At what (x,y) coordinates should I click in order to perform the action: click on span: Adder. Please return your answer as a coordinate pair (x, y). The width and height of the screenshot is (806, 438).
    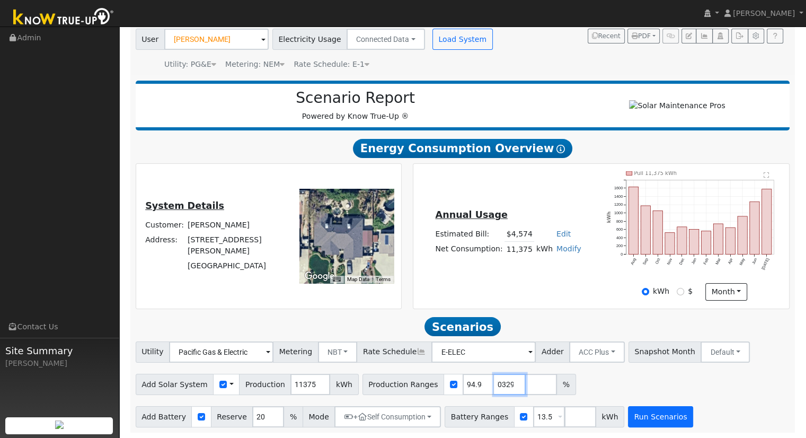
    Looking at the image, I should click on (553, 352).